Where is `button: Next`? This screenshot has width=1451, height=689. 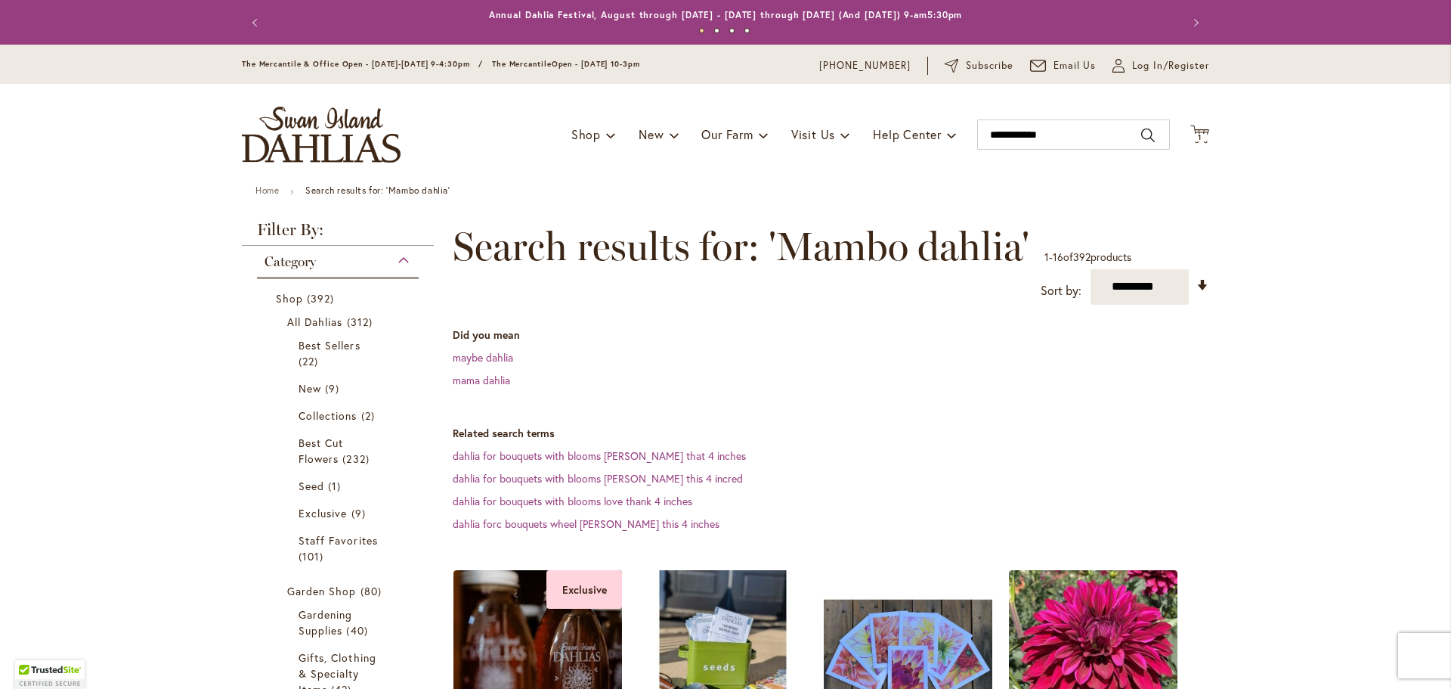 button: Next is located at coordinates (1194, 23).